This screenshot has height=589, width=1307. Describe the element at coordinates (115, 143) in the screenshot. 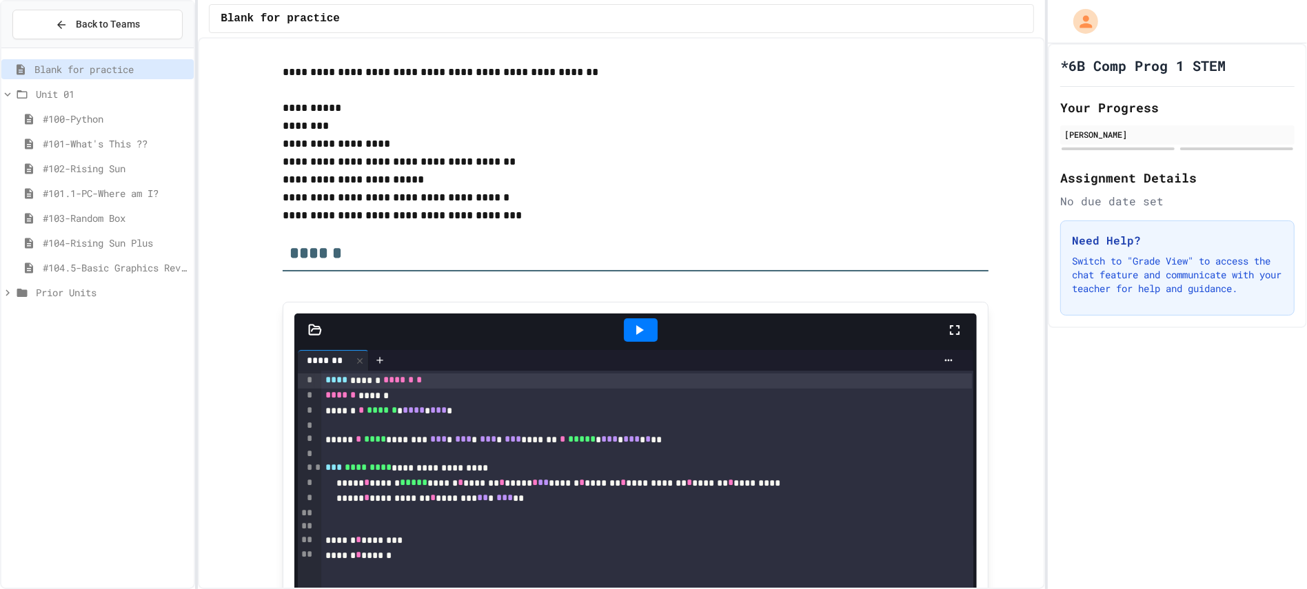

I see `span: #101-What's This ??` at that location.